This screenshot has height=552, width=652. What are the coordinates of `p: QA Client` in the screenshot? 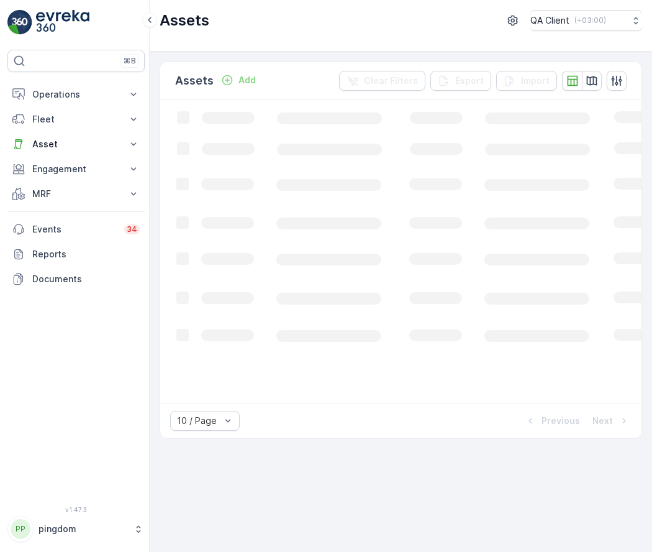 It's located at (550, 20).